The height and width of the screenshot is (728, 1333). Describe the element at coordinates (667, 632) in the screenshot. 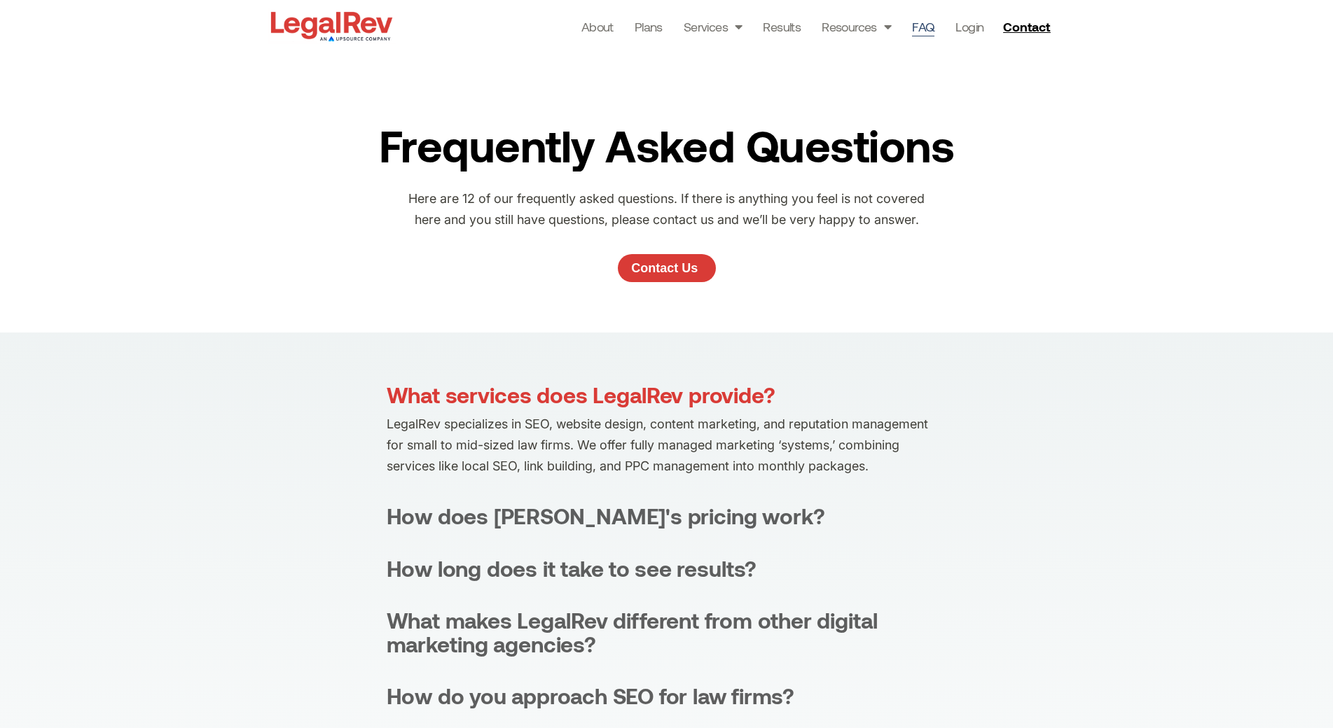

I see `div: What makes LegalRev different from other digital marketing agencies?` at that location.